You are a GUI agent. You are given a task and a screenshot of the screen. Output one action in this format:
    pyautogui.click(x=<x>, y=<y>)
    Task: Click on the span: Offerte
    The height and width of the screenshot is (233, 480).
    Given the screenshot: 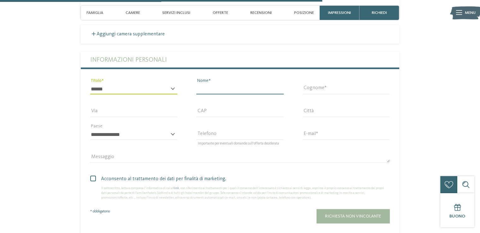 What is the action you would take?
    pyautogui.click(x=220, y=13)
    